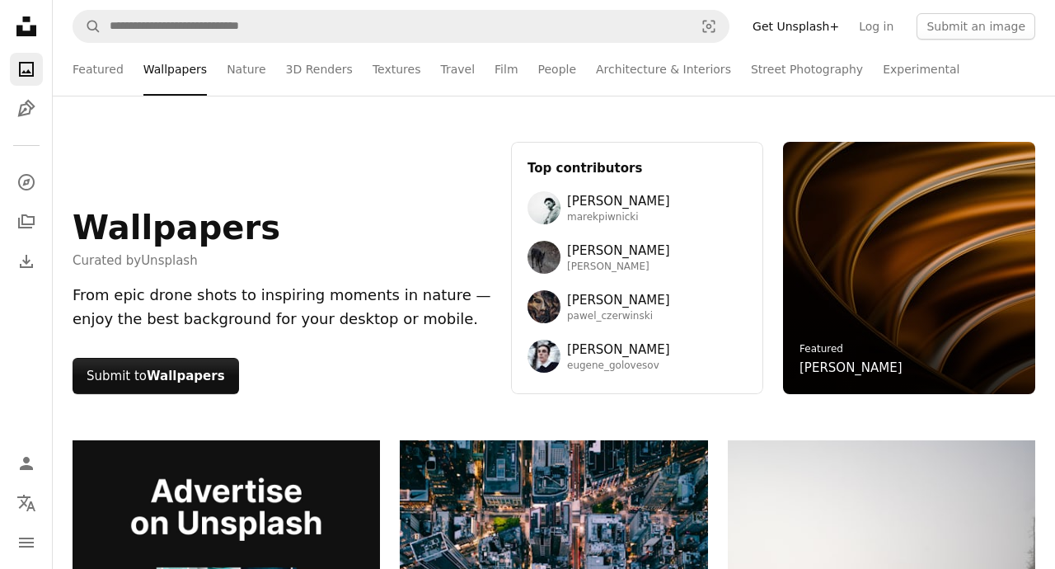 The height and width of the screenshot is (569, 1055). I want to click on a: Collections, so click(26, 222).